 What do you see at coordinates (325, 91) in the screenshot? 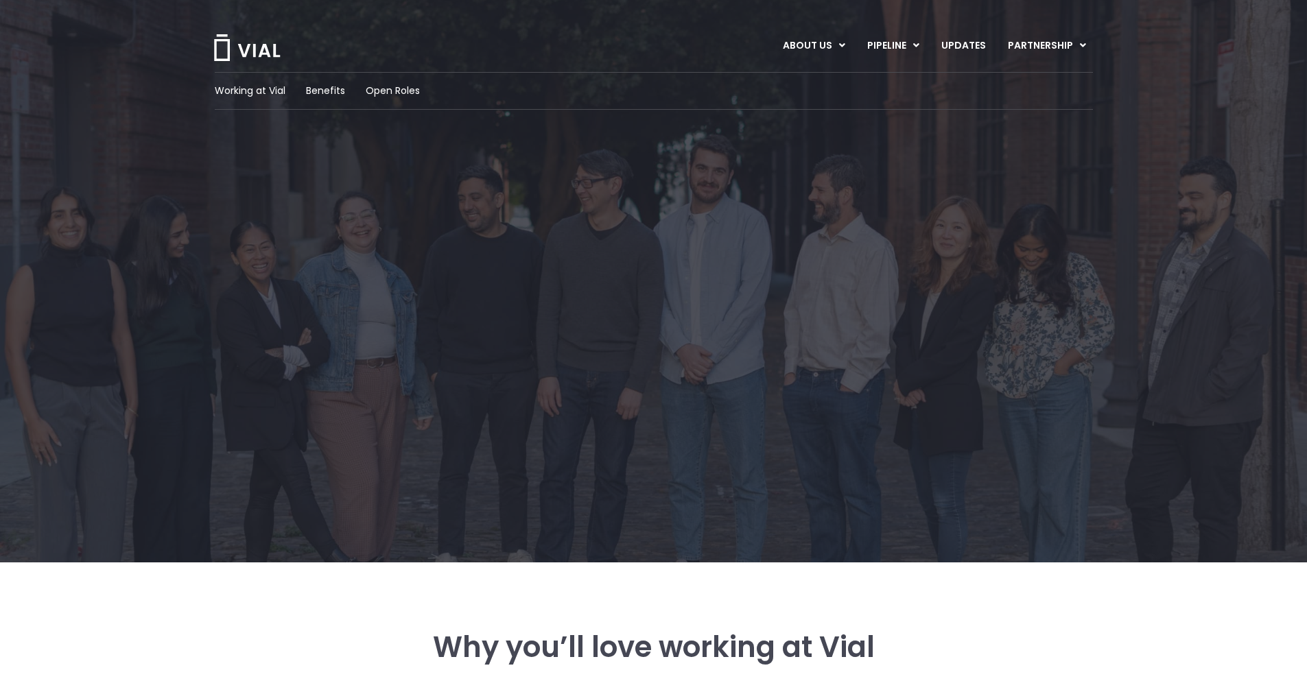
I see `a: Benefits` at bounding box center [325, 91].